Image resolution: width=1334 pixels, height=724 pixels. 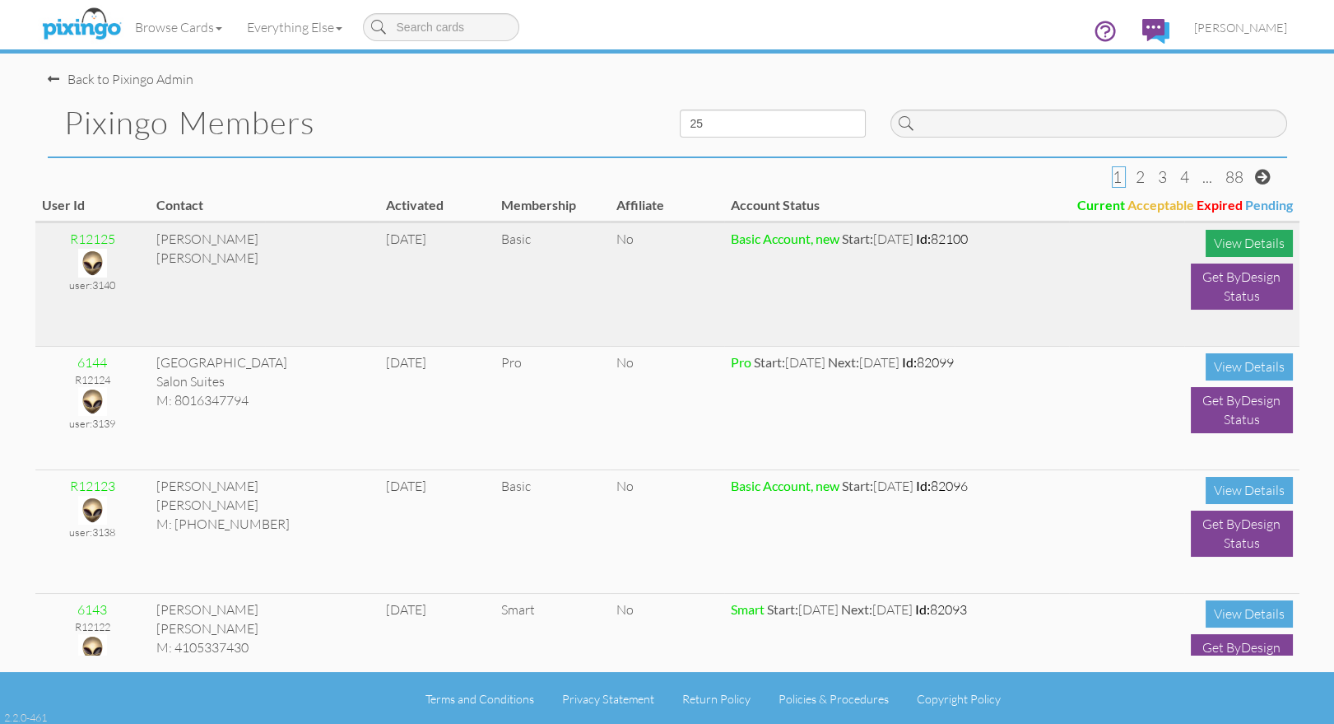 I want to click on a: Copyright Policy, so click(x=959, y=698).